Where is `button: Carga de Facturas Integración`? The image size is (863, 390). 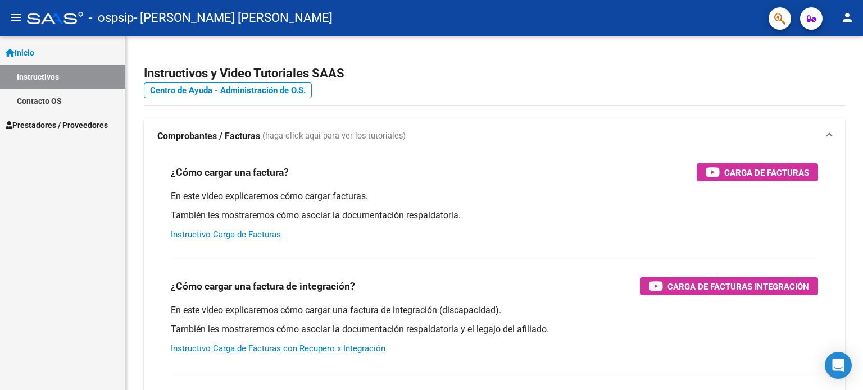 button: Carga de Facturas Integración is located at coordinates (728, 286).